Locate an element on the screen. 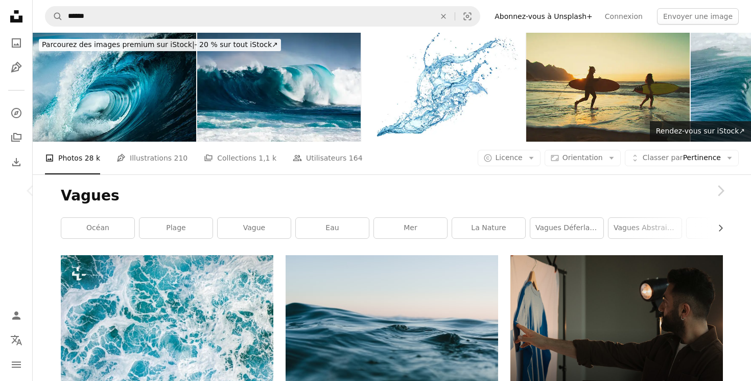 The image size is (751, 381). button: Orientation is located at coordinates (582, 158).